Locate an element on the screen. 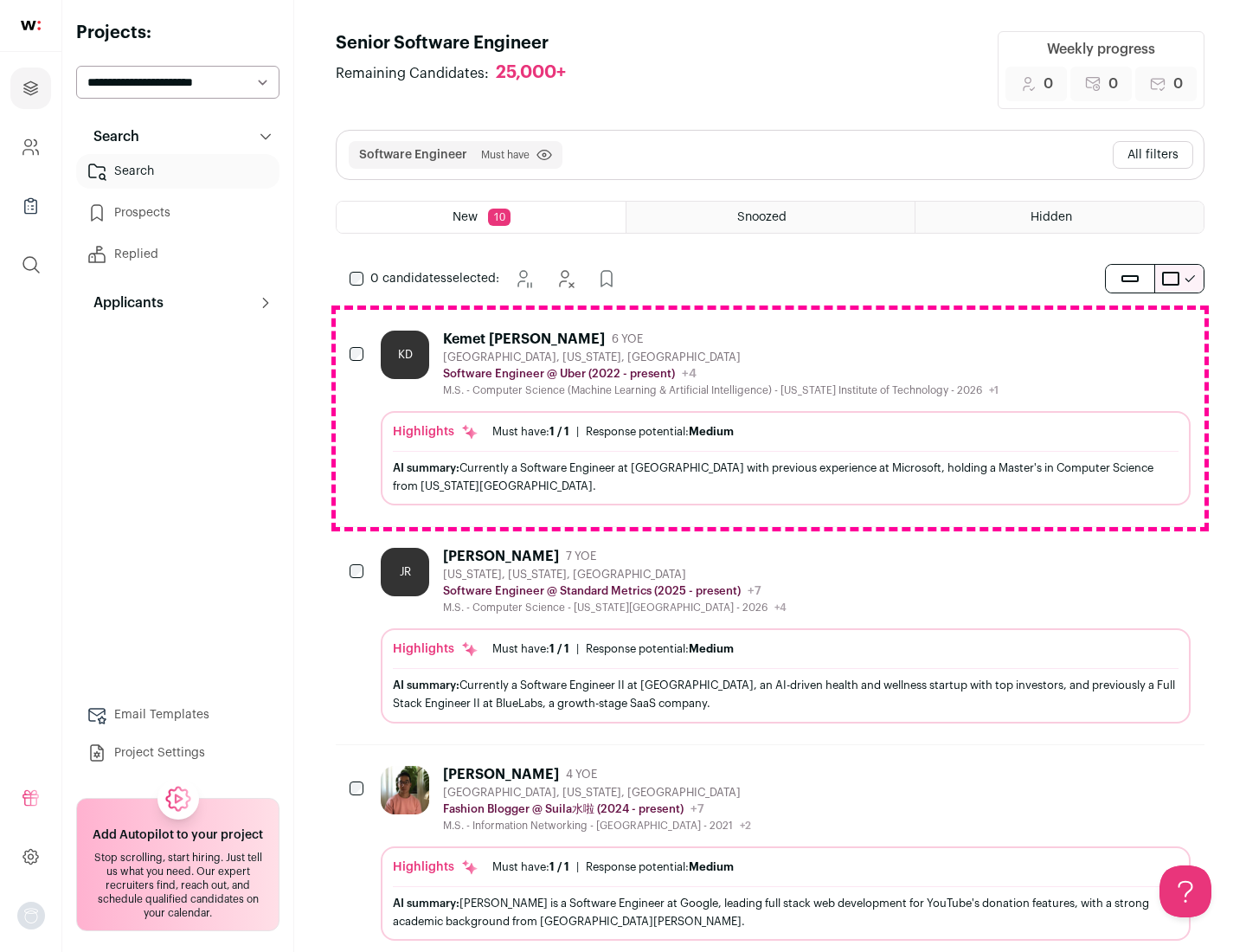 Image resolution: width=1246 pixels, height=952 pixels. span: Remaining Candidates: is located at coordinates (411, 74).